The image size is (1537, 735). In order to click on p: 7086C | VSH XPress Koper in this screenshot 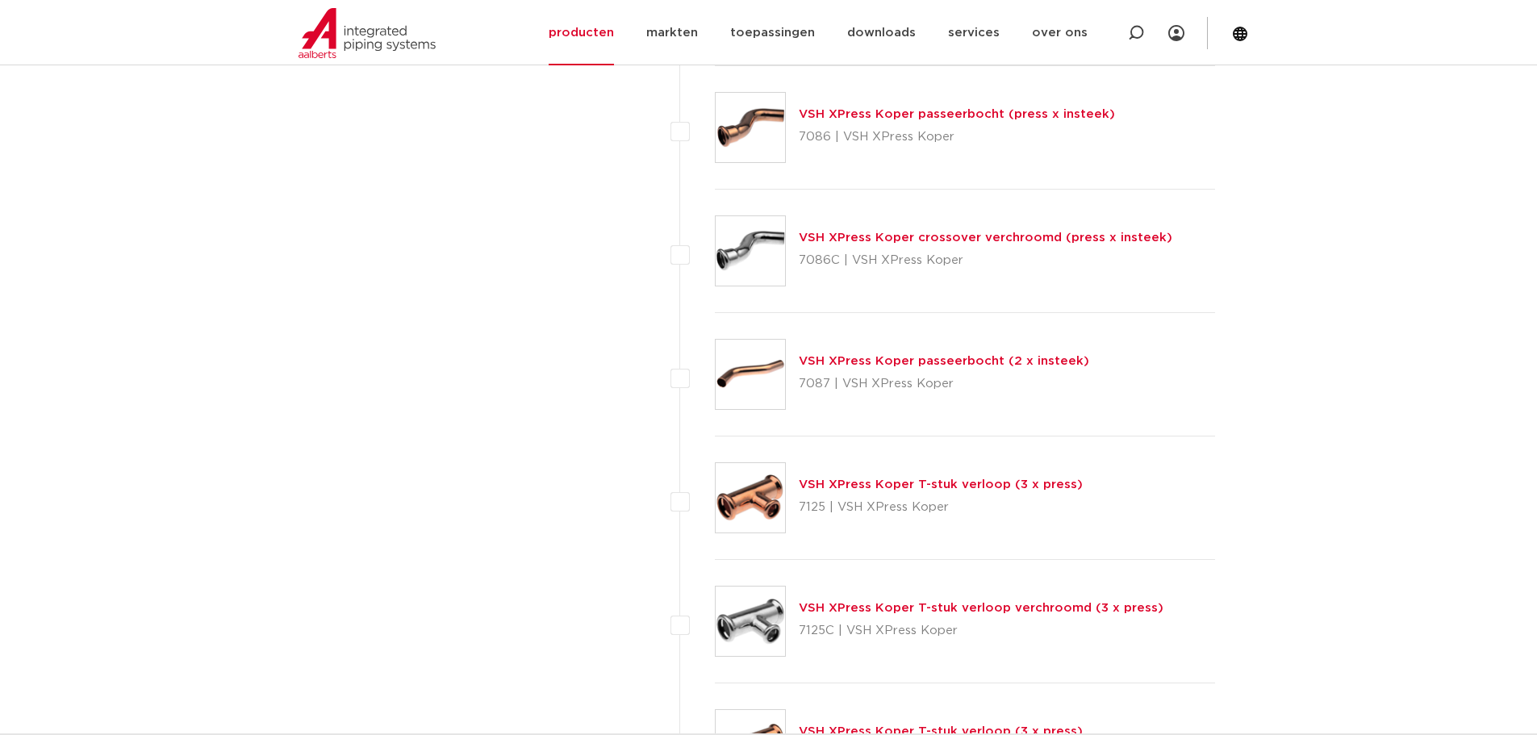, I will do `click(985, 261)`.